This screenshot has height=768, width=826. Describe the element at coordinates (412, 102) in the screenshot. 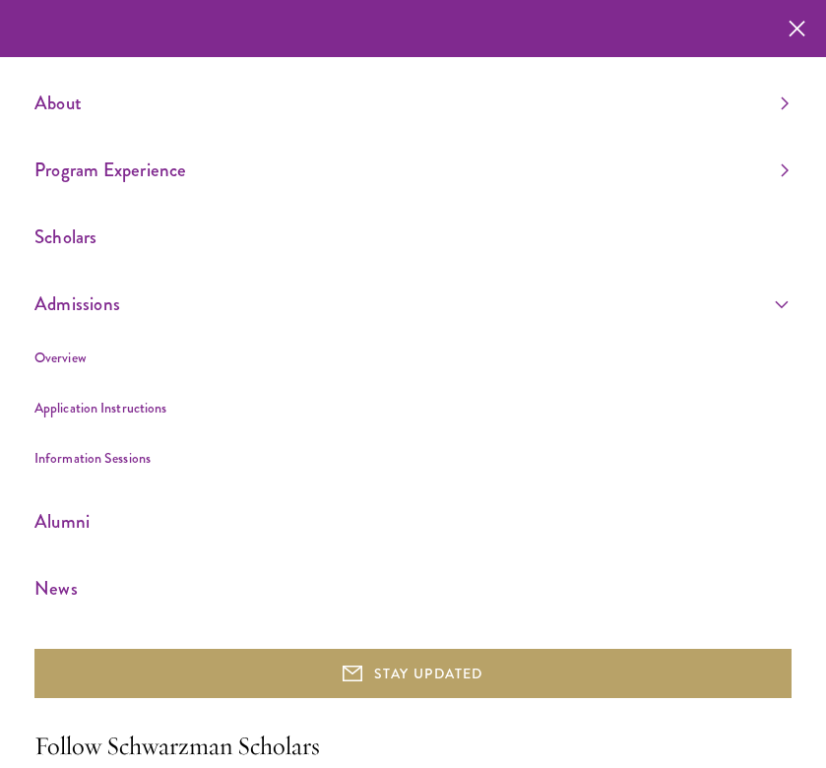

I see `a: About` at that location.